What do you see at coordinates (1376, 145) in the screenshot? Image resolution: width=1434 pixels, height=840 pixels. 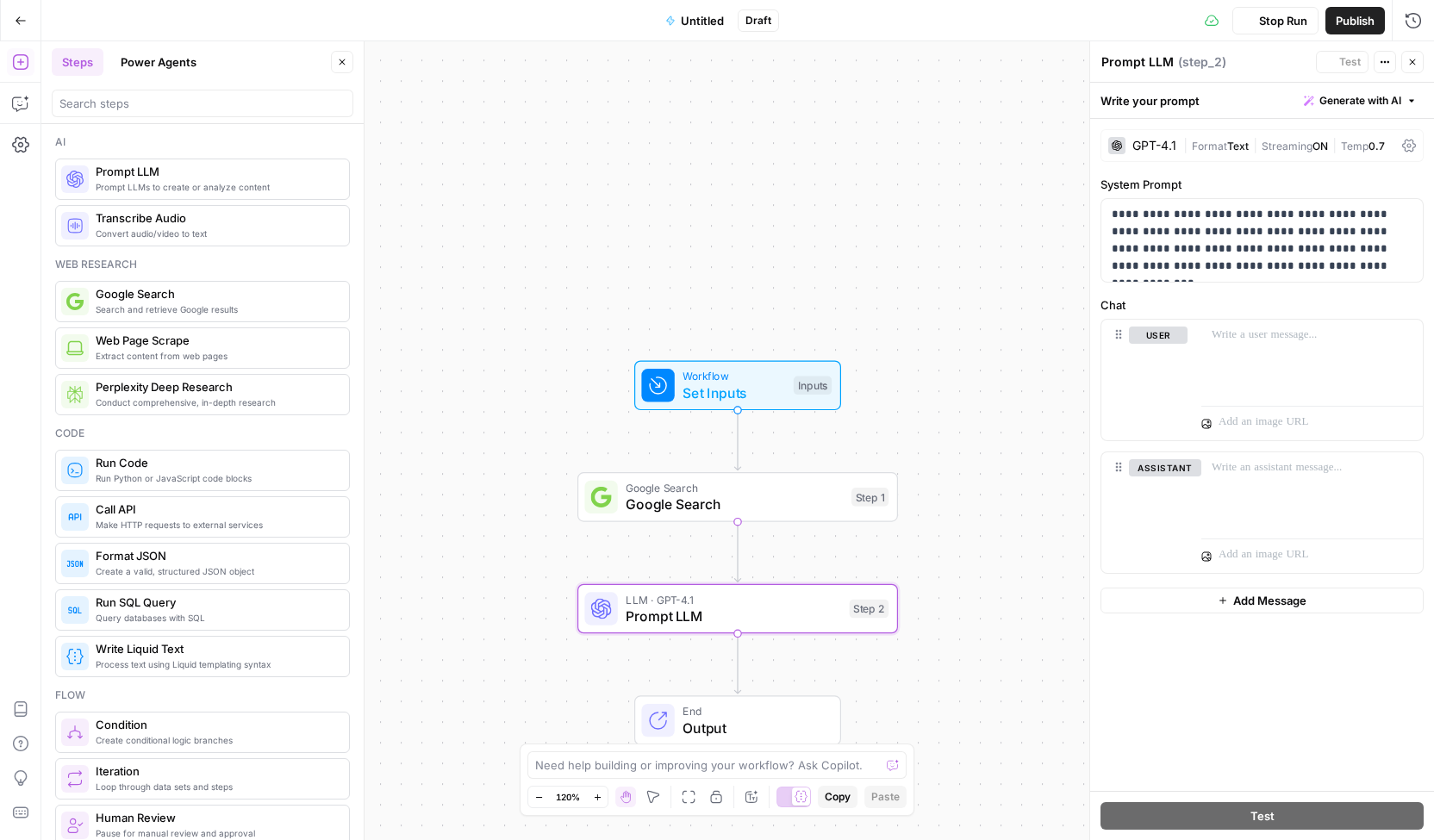 I see `span: 0.7` at bounding box center [1376, 145].